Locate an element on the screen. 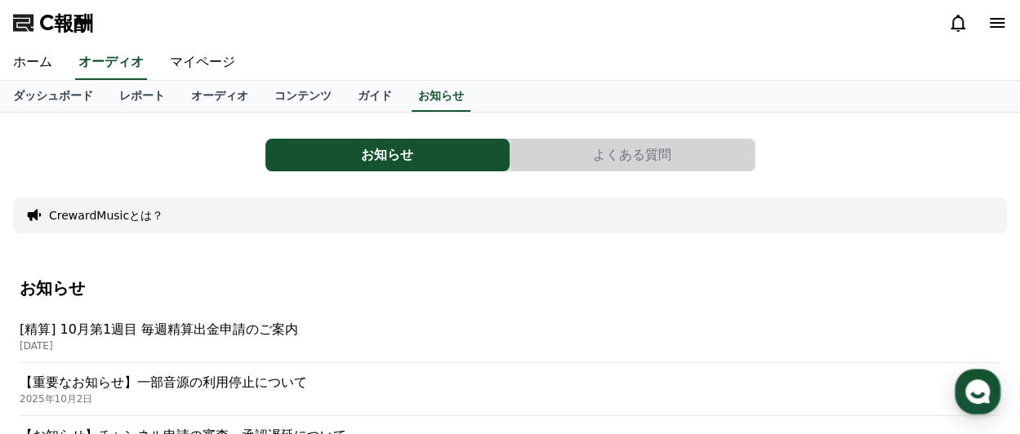 This screenshot has width=1020, height=434. font: ガイド is located at coordinates (375, 96).